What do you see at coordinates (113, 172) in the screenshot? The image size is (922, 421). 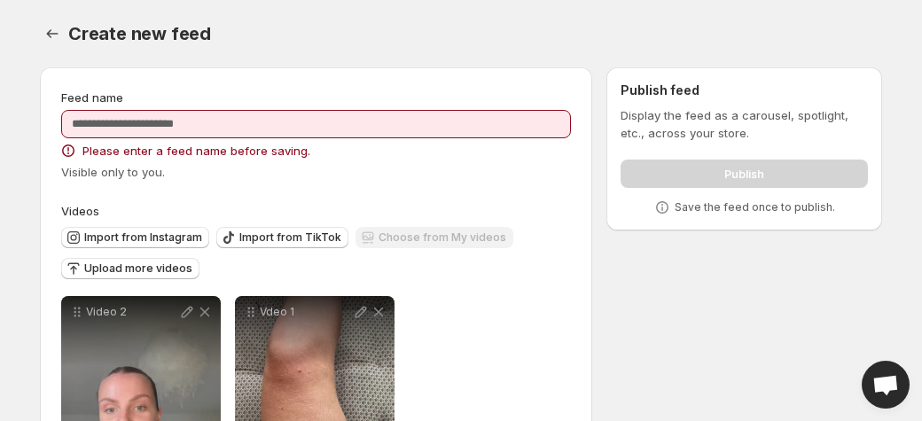 I see `span: Visible only to you.` at bounding box center [113, 172].